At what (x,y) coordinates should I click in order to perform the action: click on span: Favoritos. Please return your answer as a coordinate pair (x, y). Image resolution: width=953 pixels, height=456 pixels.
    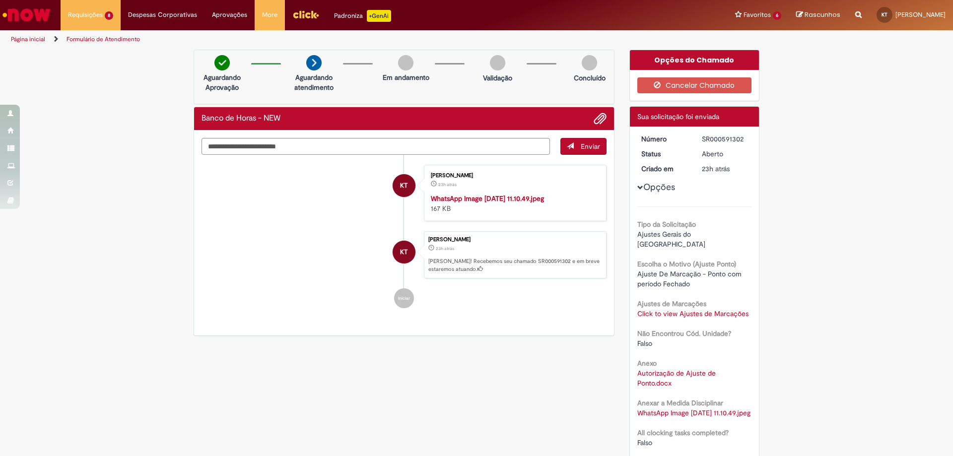
    Looking at the image, I should click on (757, 15).